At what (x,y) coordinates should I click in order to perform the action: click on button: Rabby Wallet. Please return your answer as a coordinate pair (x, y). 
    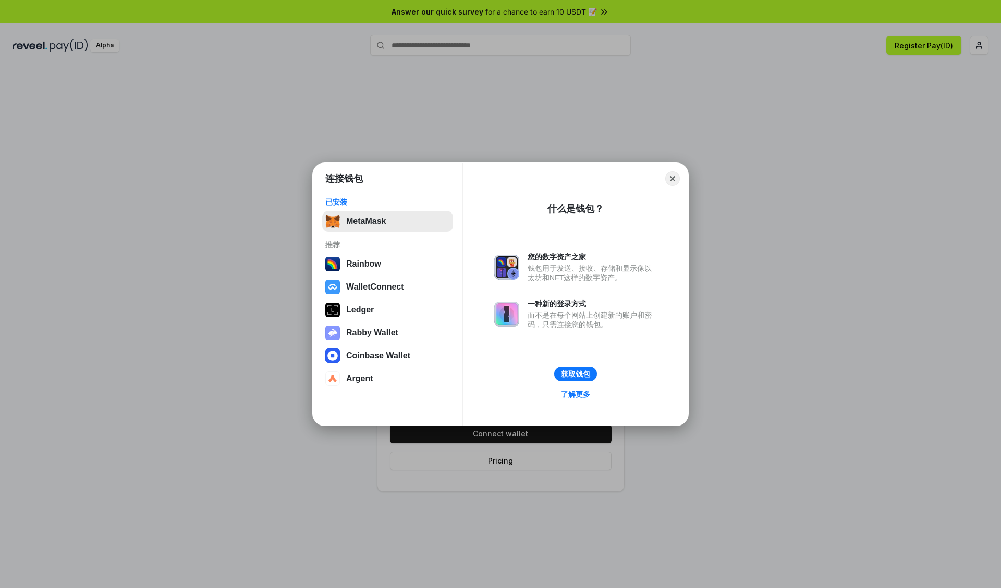
    Looking at the image, I should click on (387, 333).